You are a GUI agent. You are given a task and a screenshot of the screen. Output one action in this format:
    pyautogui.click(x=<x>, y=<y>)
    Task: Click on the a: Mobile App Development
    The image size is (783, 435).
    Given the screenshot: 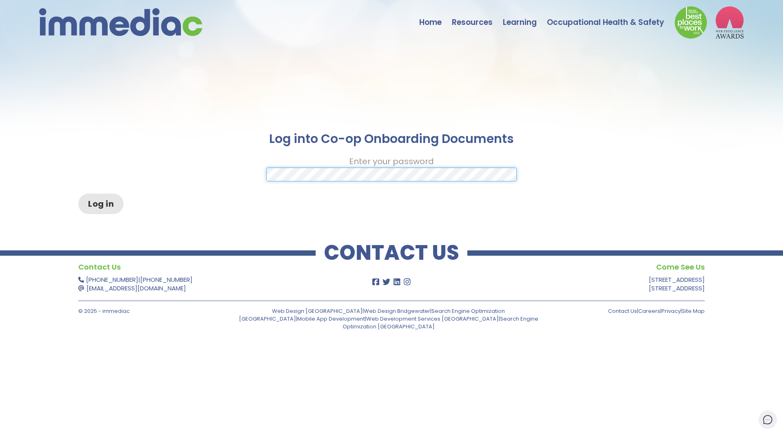 What is the action you would take?
    pyautogui.click(x=331, y=318)
    